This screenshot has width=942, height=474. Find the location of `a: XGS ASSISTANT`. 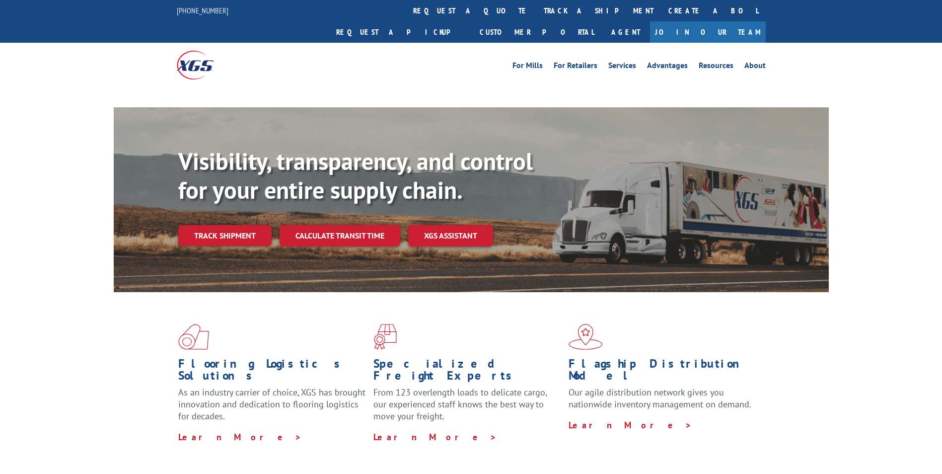

a: XGS ASSISTANT is located at coordinates (451, 235).